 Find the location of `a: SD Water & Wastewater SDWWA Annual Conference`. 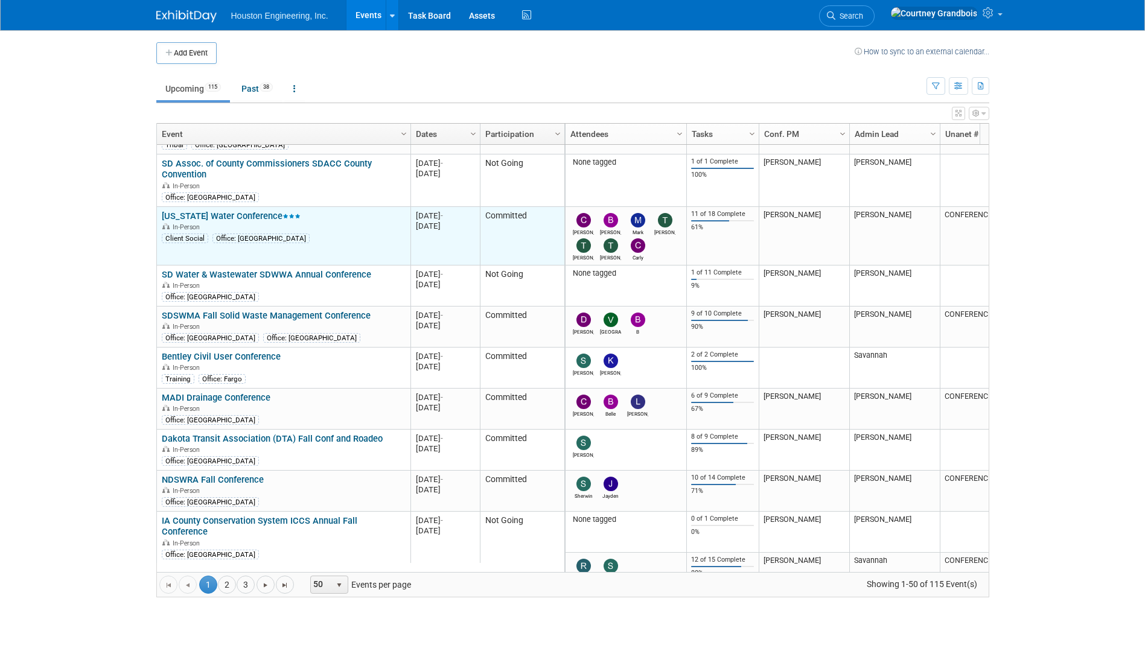

a: SD Water & Wastewater SDWWA Annual Conference is located at coordinates (266, 275).